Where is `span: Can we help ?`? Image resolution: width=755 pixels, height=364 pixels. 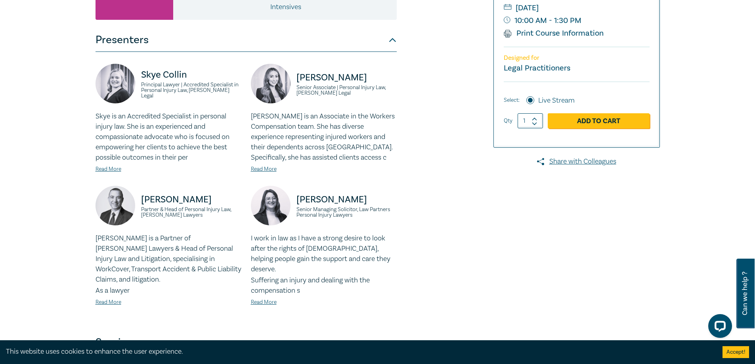
span: Can we help ? is located at coordinates (745, 294).